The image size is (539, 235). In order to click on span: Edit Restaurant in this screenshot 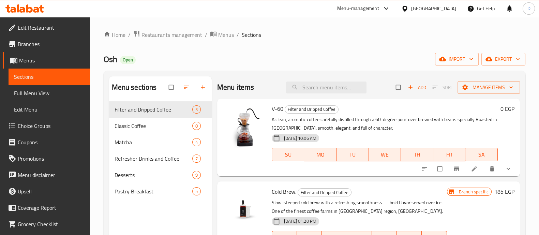, I will do `click(51, 28)`.